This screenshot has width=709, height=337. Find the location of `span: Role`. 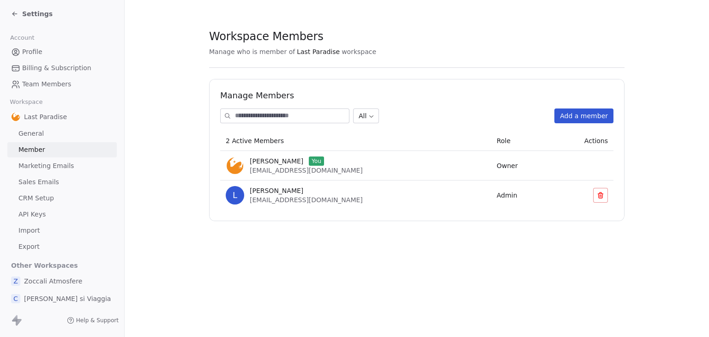

span: Role is located at coordinates (504, 141).